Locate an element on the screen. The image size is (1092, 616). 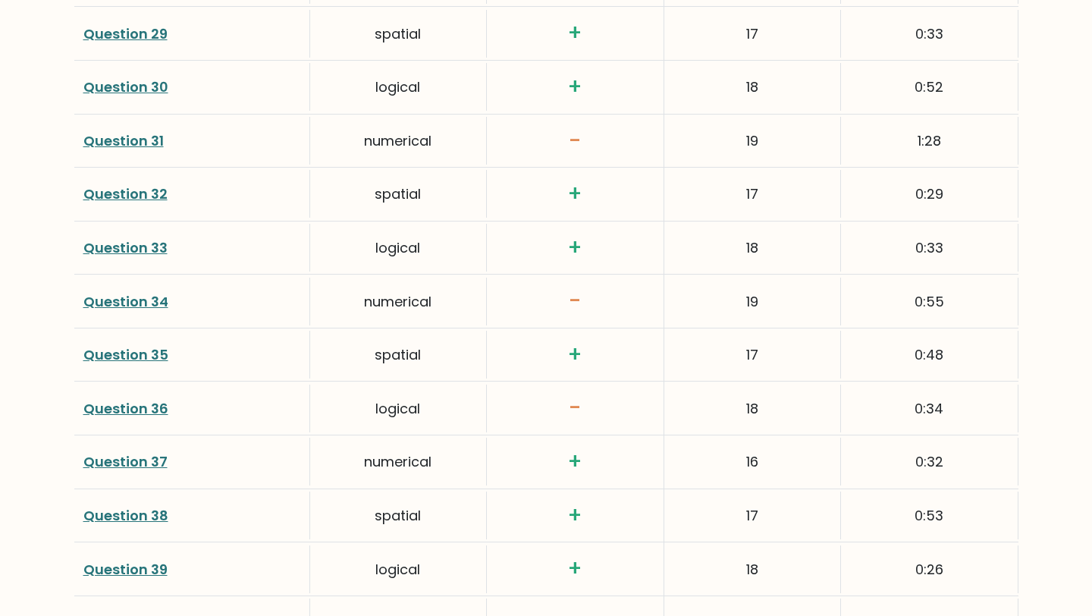
a: Question 33 is located at coordinates (125, 247).